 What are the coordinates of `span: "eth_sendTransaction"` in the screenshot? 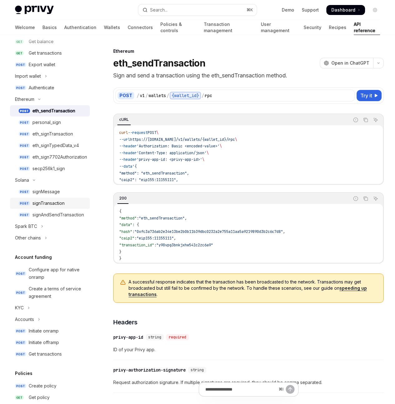 It's located at (162, 218).